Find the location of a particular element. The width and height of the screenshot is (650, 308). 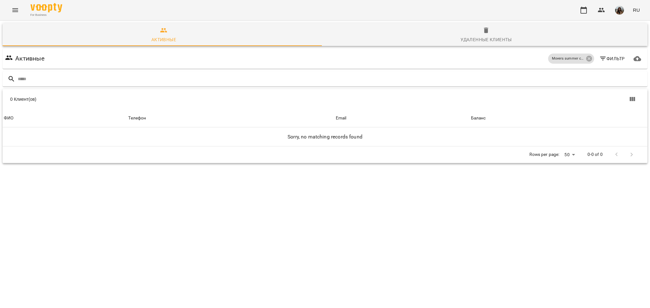

span: Фильтр is located at coordinates (612, 59).